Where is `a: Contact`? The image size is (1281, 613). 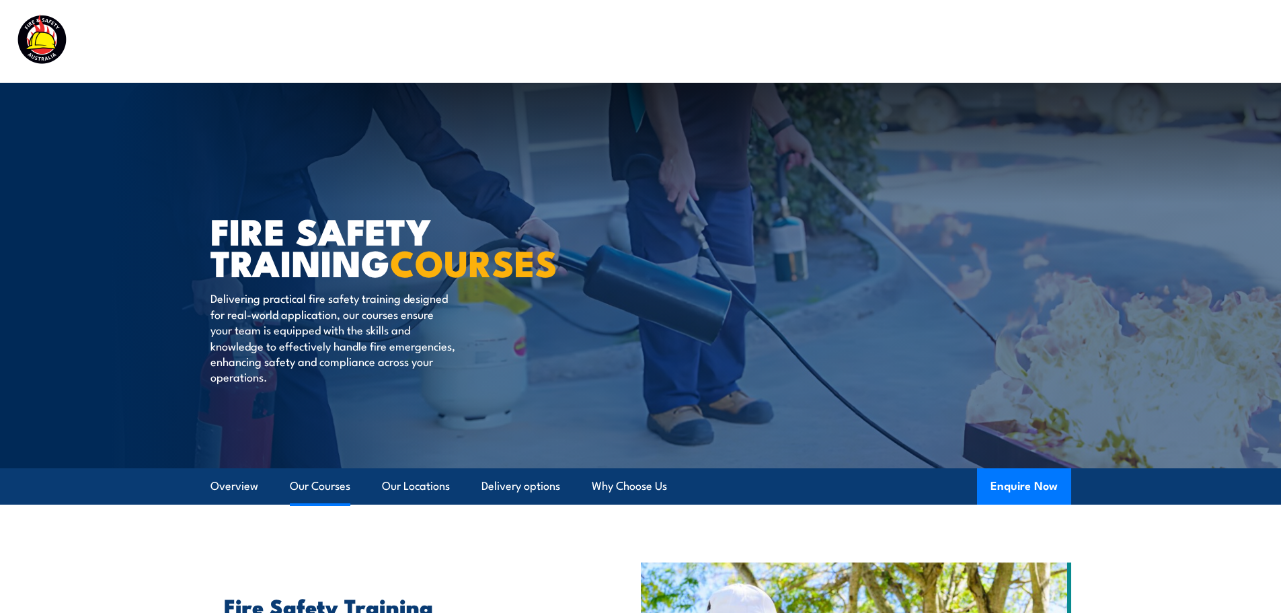 a: Contact is located at coordinates (1197, 41).